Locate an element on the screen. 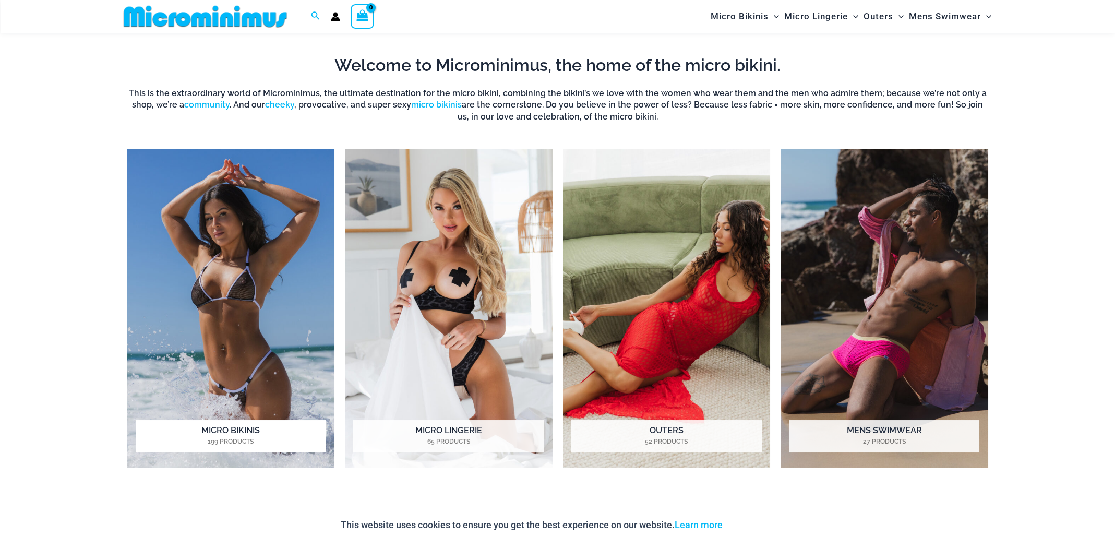 The height and width of the screenshot is (548, 1115). a: View Shopping Cart, empty is located at coordinates (363, 16).